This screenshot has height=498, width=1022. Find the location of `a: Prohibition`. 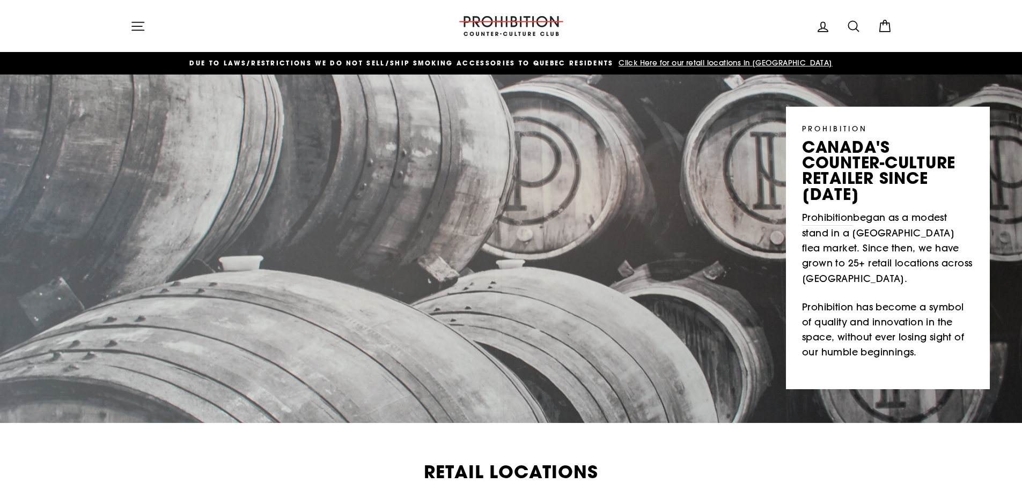

a: Prohibition is located at coordinates (827, 218).